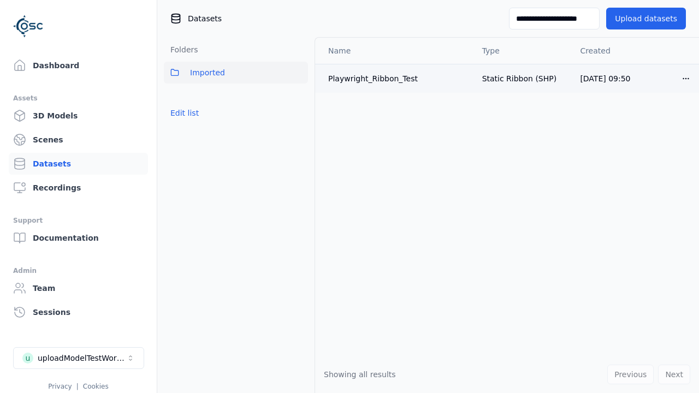 The image size is (699, 393). What do you see at coordinates (397, 79) in the screenshot?
I see `div: Playwright_Ribbon_Test` at bounding box center [397, 79].